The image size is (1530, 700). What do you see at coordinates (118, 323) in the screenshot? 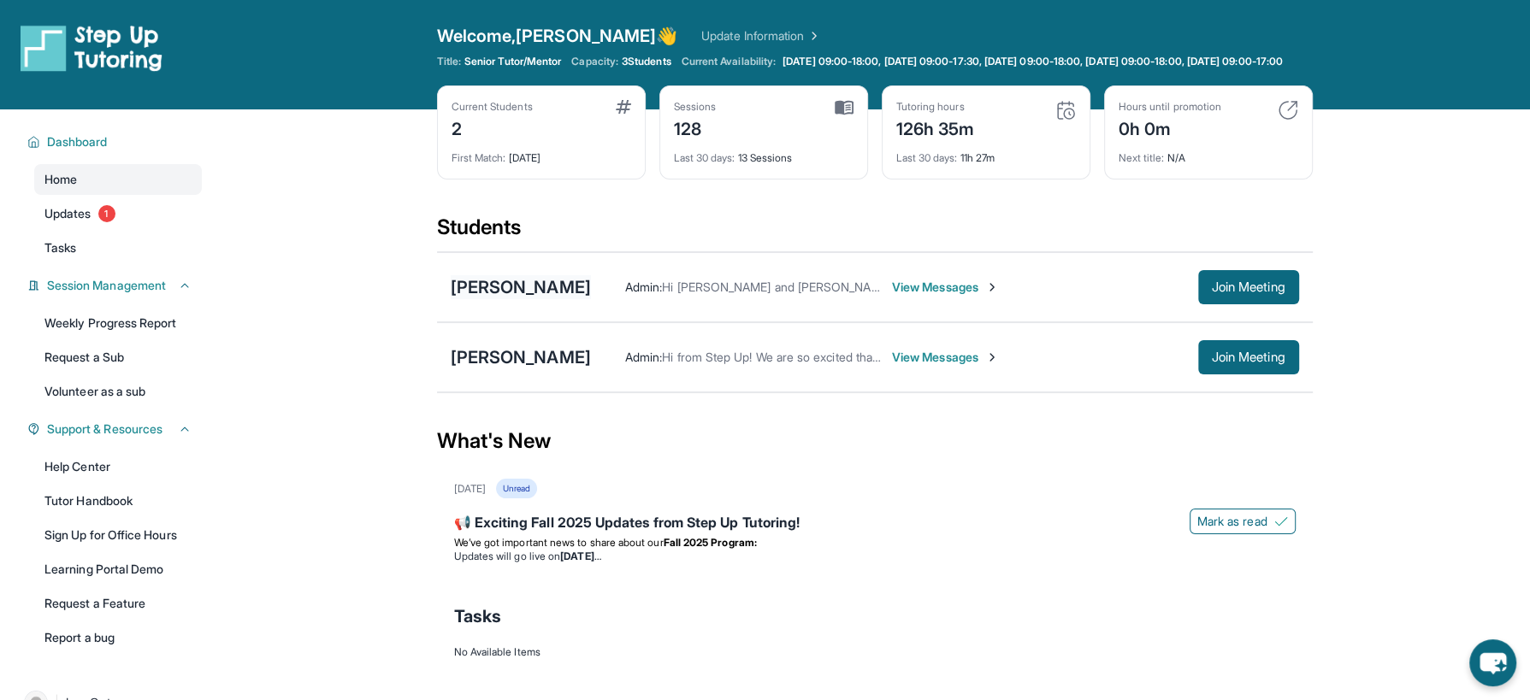
I see `a: Weekly Progress Report` at bounding box center [118, 323].